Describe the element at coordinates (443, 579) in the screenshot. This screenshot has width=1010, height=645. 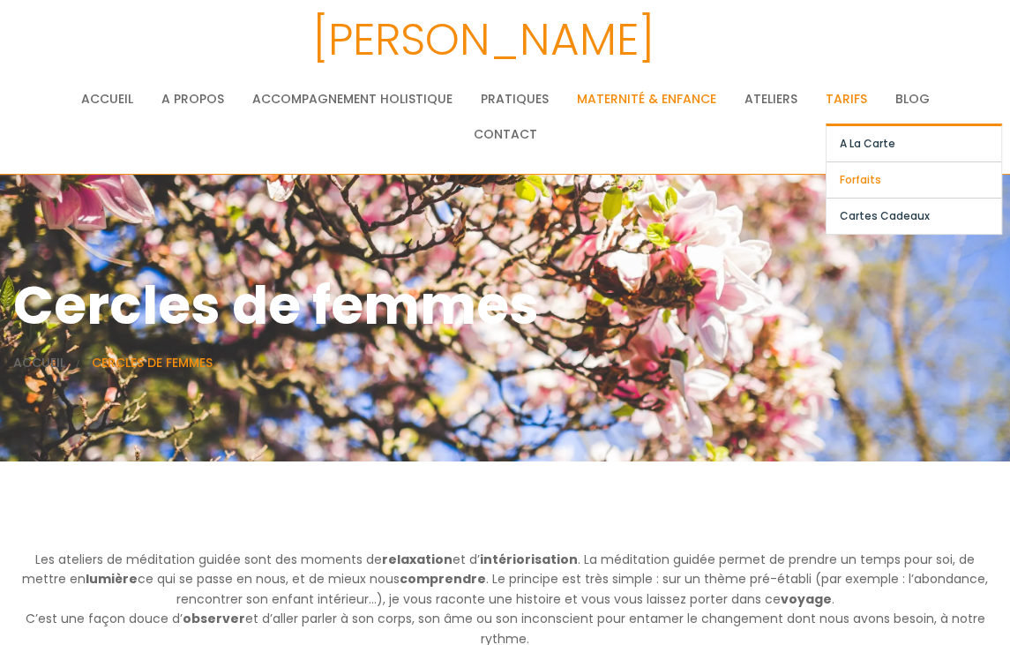
I see `span: comprendre` at that location.